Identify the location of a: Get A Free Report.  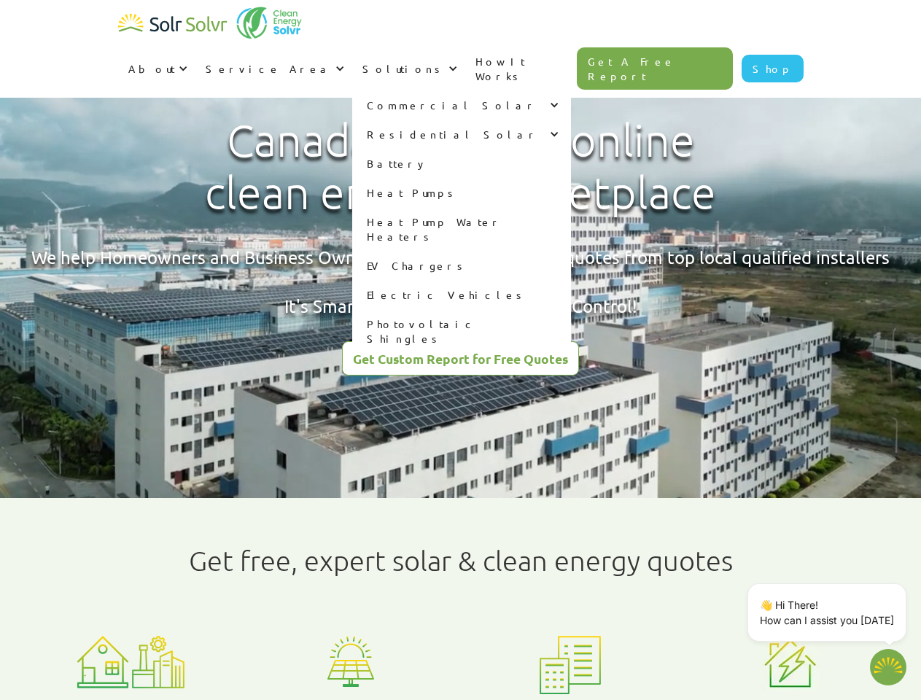
(655, 69).